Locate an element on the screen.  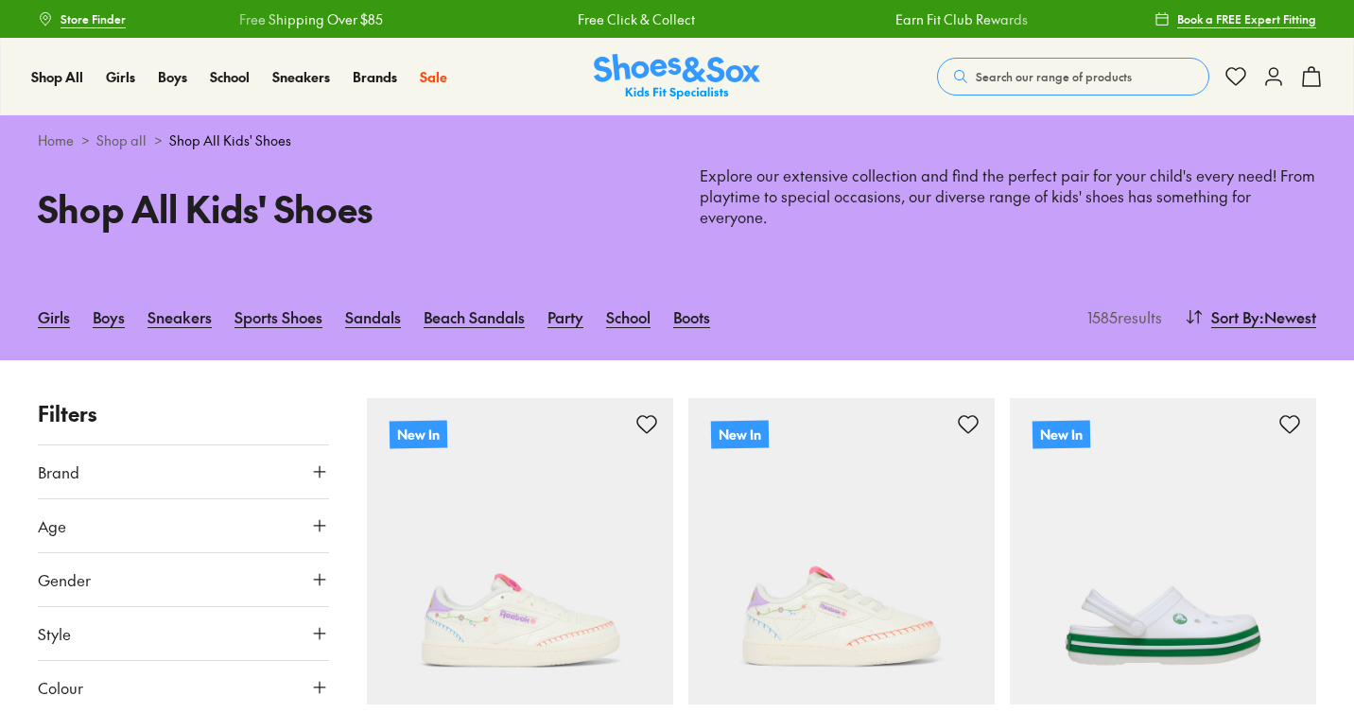
a: Sandals is located at coordinates (373, 317).